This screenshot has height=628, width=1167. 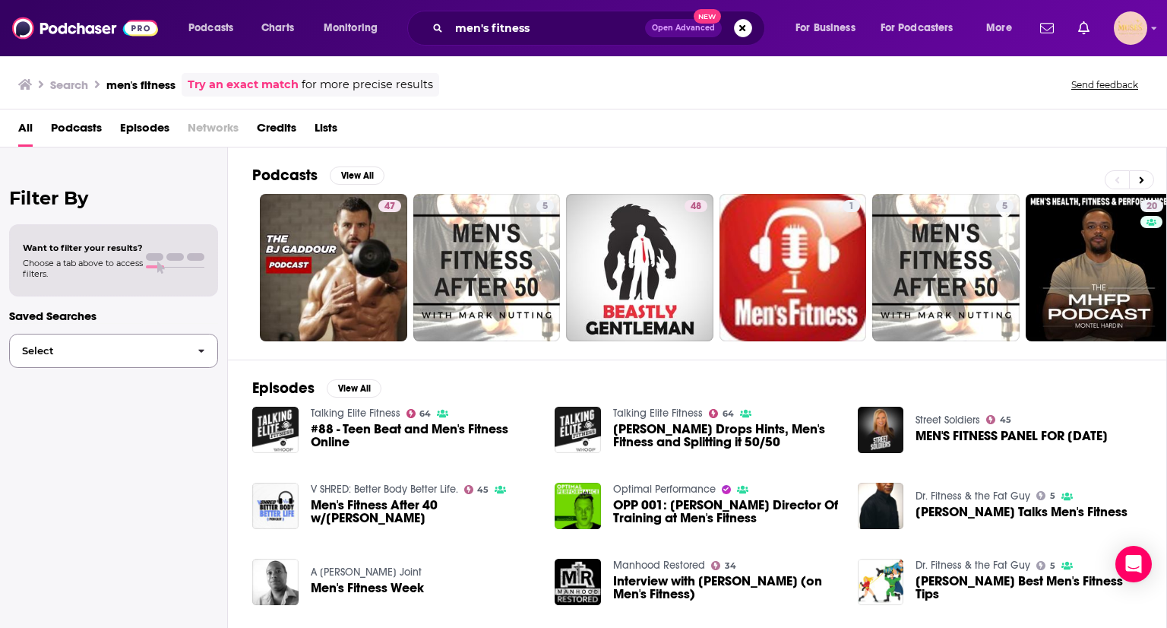 I want to click on a: Show notifications dropdown, so click(x=1047, y=28).